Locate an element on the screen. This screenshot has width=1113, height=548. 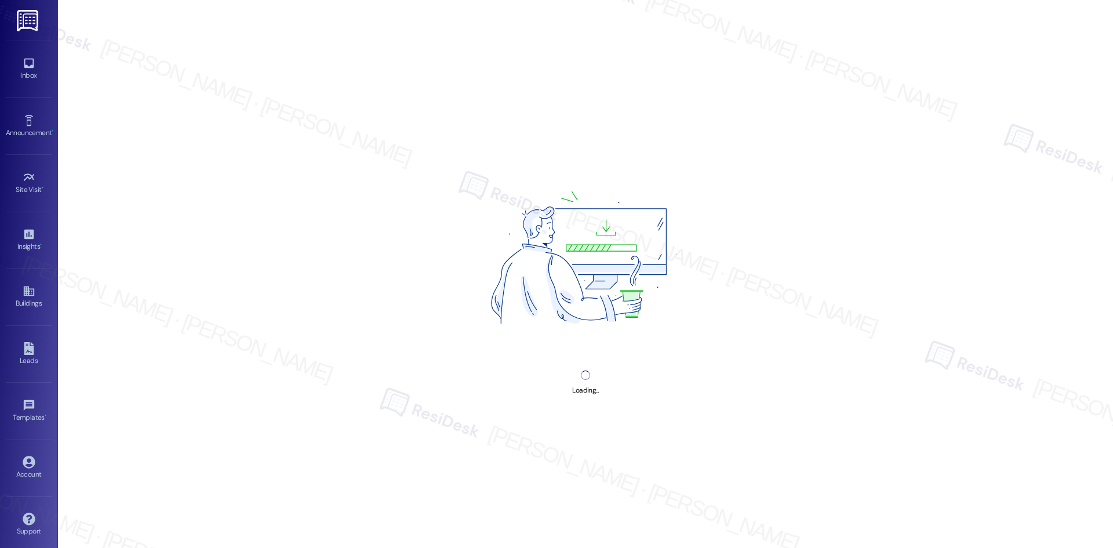
a: Support is located at coordinates (29, 525).